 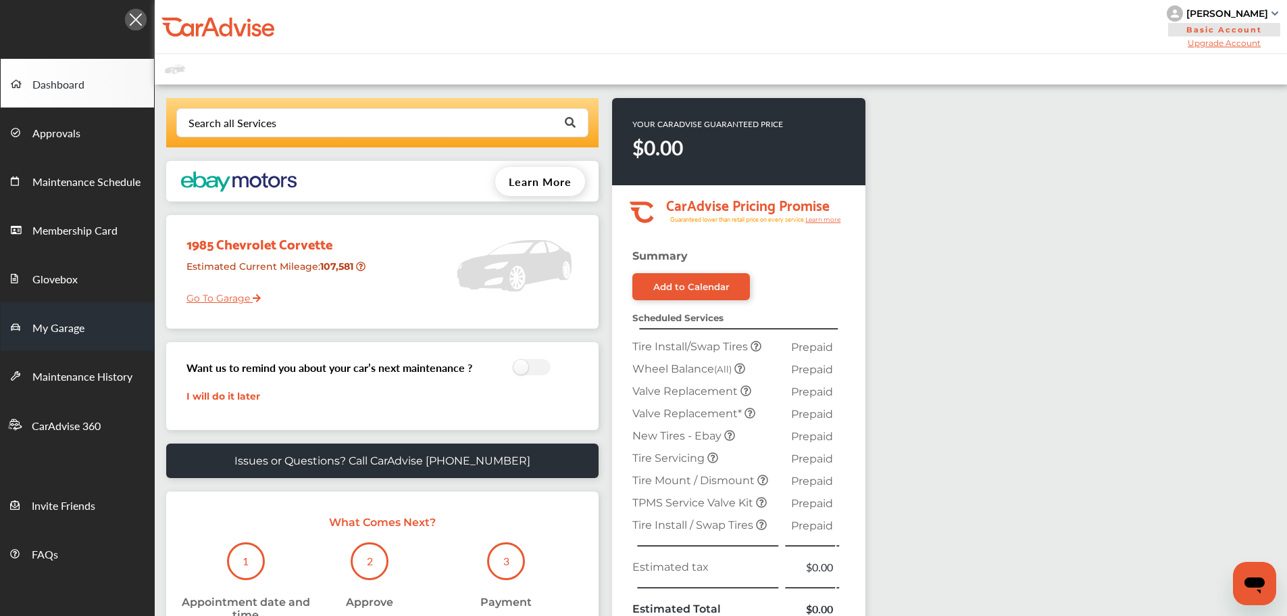 What do you see at coordinates (660, 255) in the screenshot?
I see `strong: Summary` at bounding box center [660, 255].